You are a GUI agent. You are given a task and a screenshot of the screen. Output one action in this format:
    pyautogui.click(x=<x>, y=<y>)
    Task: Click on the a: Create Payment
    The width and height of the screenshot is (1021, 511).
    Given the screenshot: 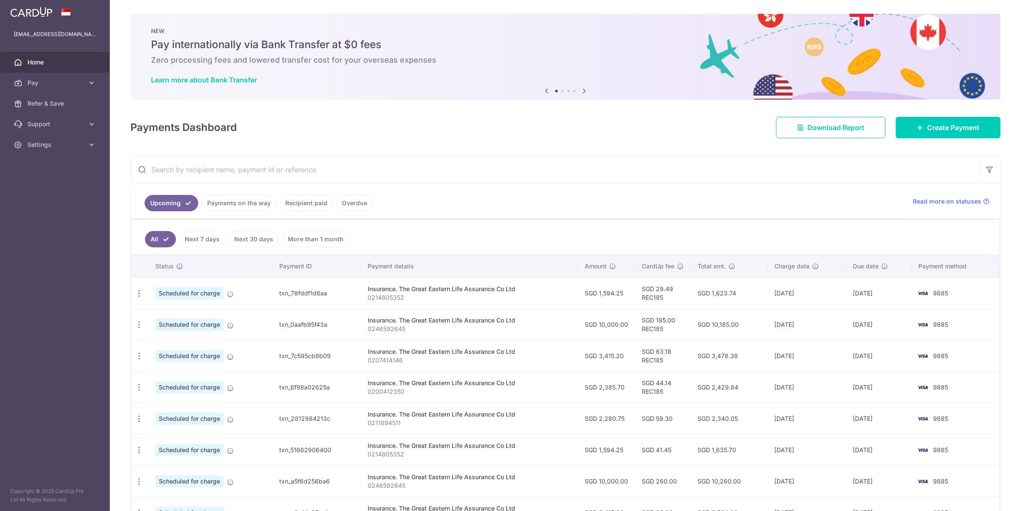 What is the action you would take?
    pyautogui.click(x=948, y=127)
    